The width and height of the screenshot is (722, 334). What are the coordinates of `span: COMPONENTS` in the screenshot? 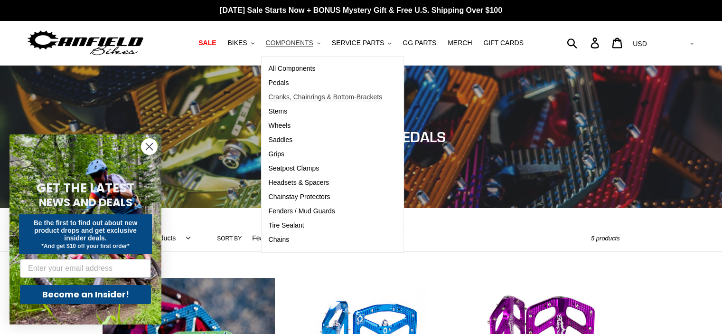 It's located at (290, 43).